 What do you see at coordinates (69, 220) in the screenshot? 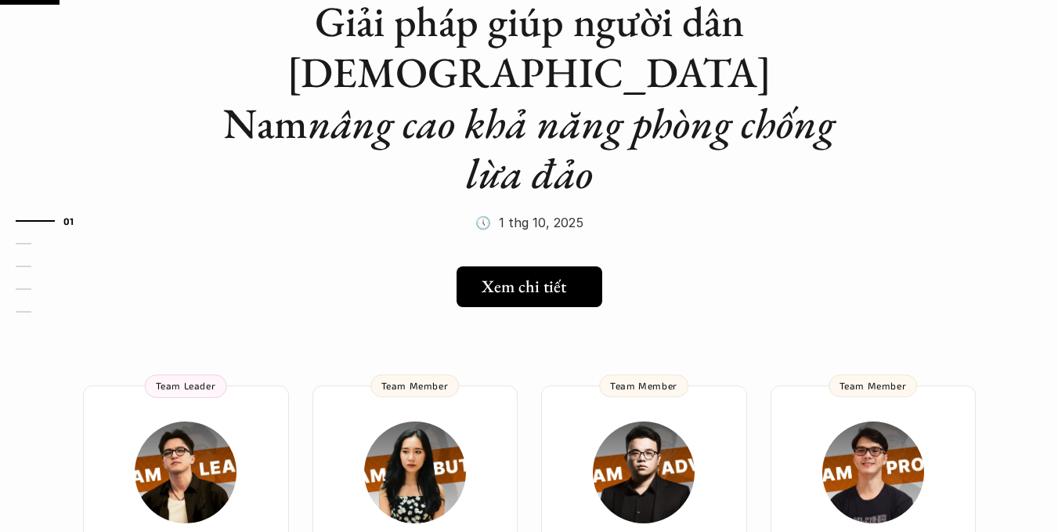
I see `strong: 01` at bounding box center [69, 220].